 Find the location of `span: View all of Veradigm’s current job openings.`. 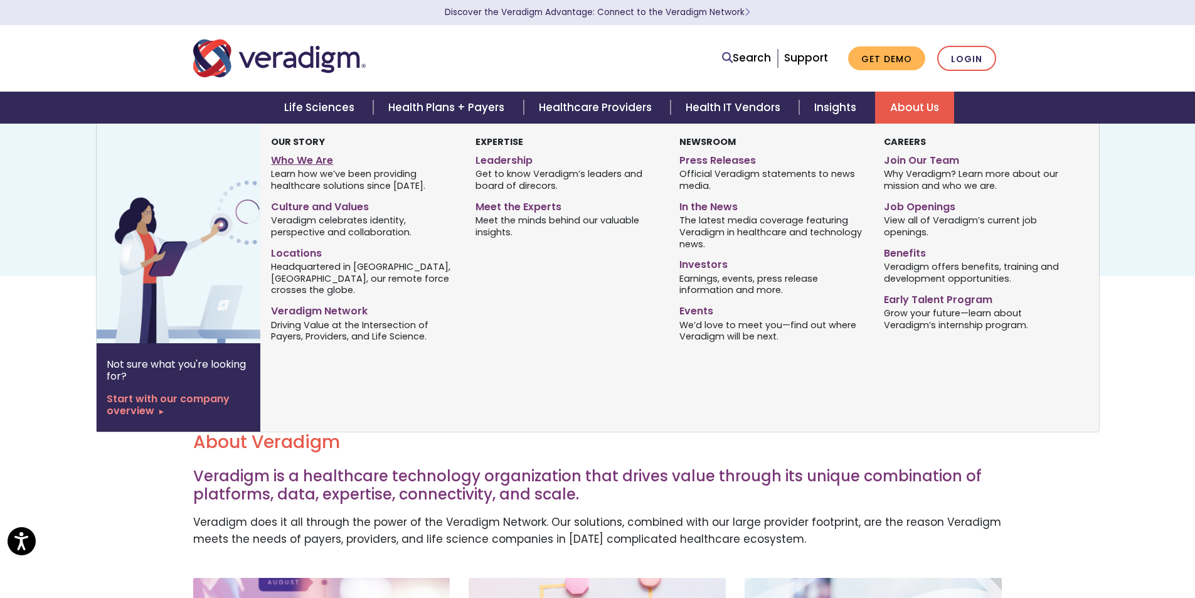

span: View all of Veradigm’s current job openings. is located at coordinates (976, 226).